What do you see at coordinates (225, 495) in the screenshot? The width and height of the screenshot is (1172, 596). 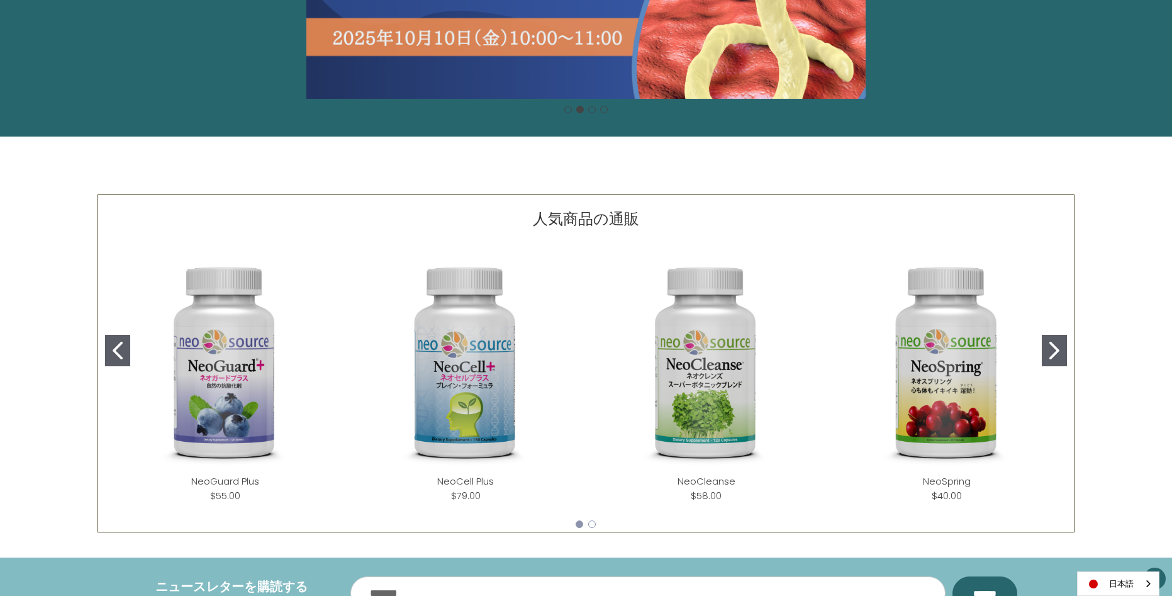 I see `div: $55.00` at bounding box center [225, 495].